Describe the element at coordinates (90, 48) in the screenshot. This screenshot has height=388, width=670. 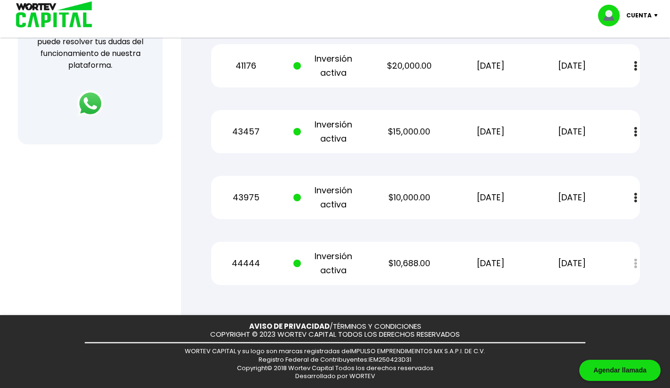
I see `p: Uno de nuestros especialistas puede resolver tus dudas del funcionamiento de nuestra plataforma.` at that location.